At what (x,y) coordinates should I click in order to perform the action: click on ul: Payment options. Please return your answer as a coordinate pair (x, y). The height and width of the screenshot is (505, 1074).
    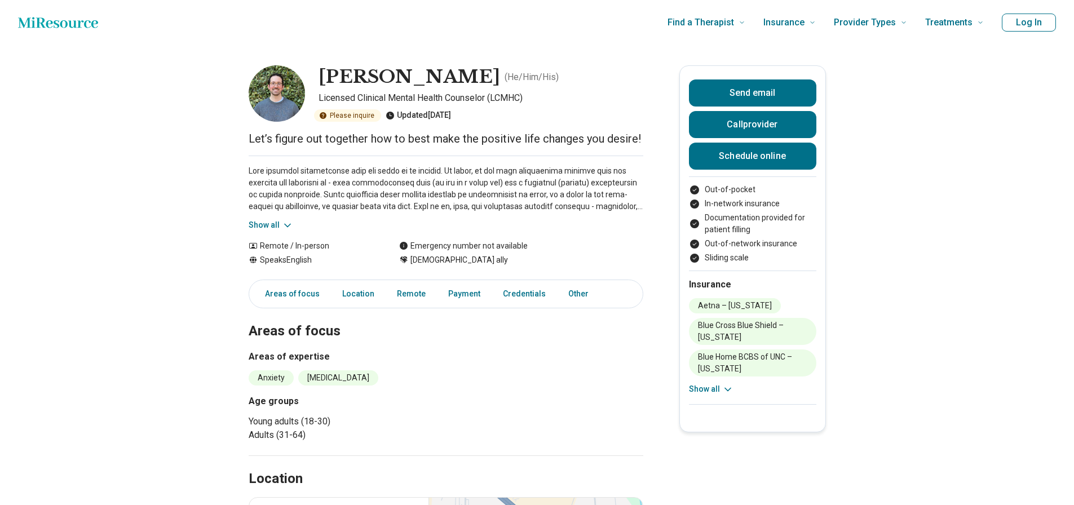
    Looking at the image, I should click on (752, 224).